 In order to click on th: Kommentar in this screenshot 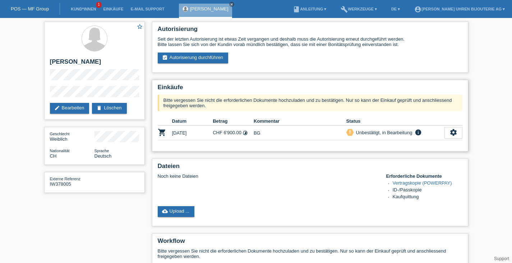, I will do `click(300, 121)`.